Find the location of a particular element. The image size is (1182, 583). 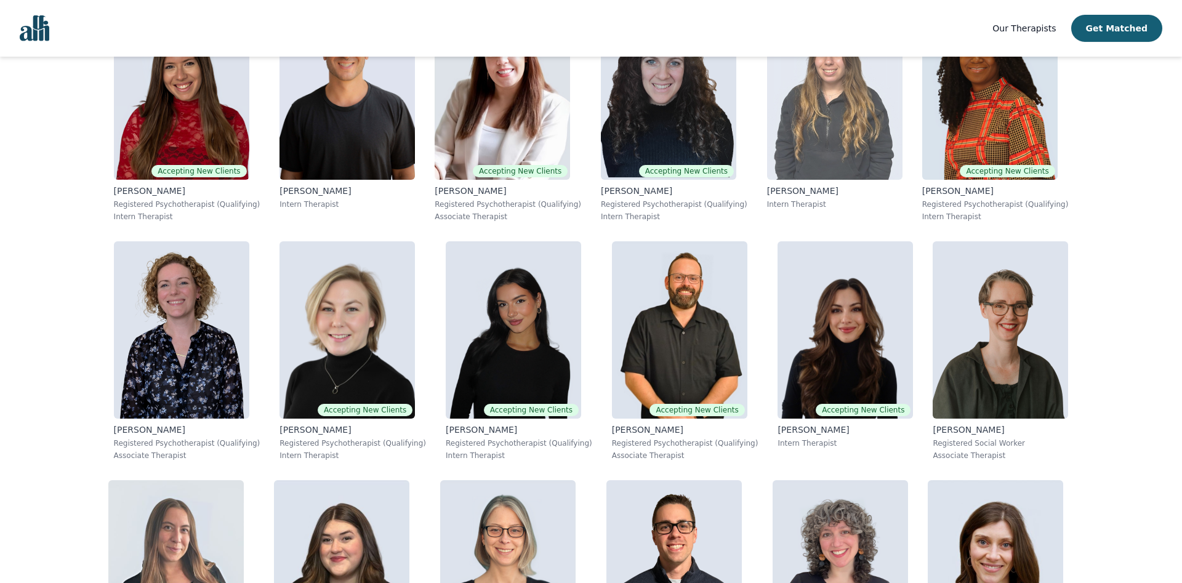

img: Jocelyn_Crawford is located at coordinates (347, 330).